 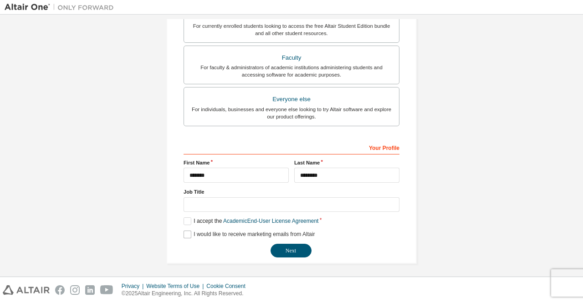 I want to click on label: I accept the, so click(x=251, y=221).